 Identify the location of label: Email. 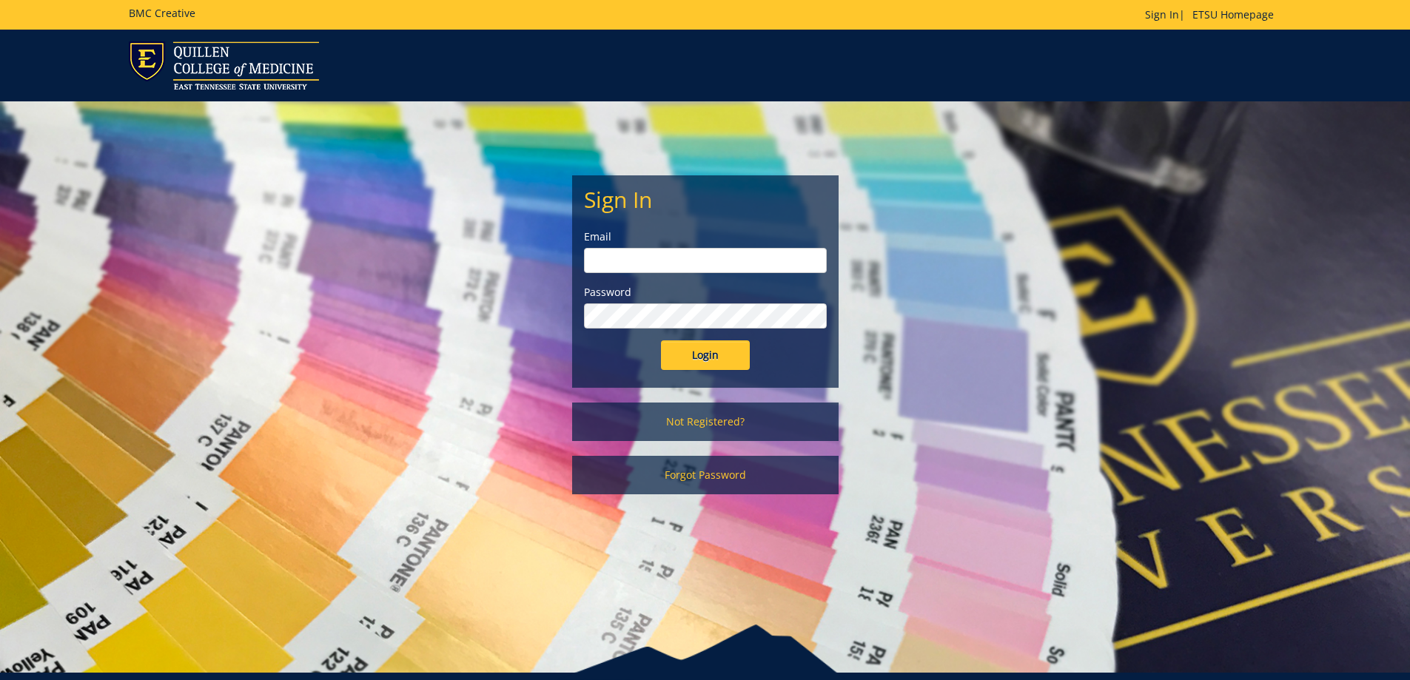
(705, 237).